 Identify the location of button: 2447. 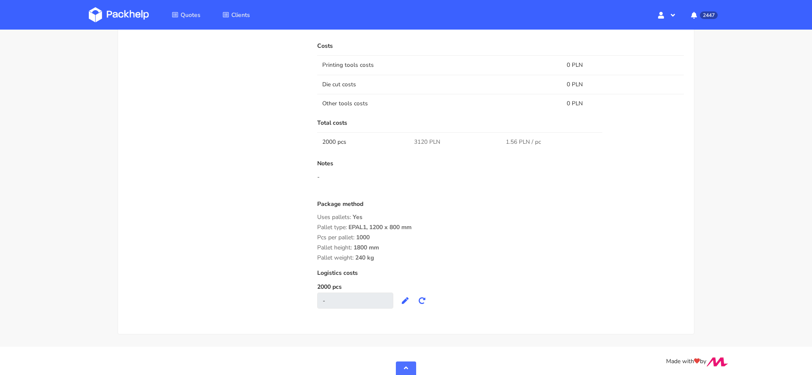
(703, 15).